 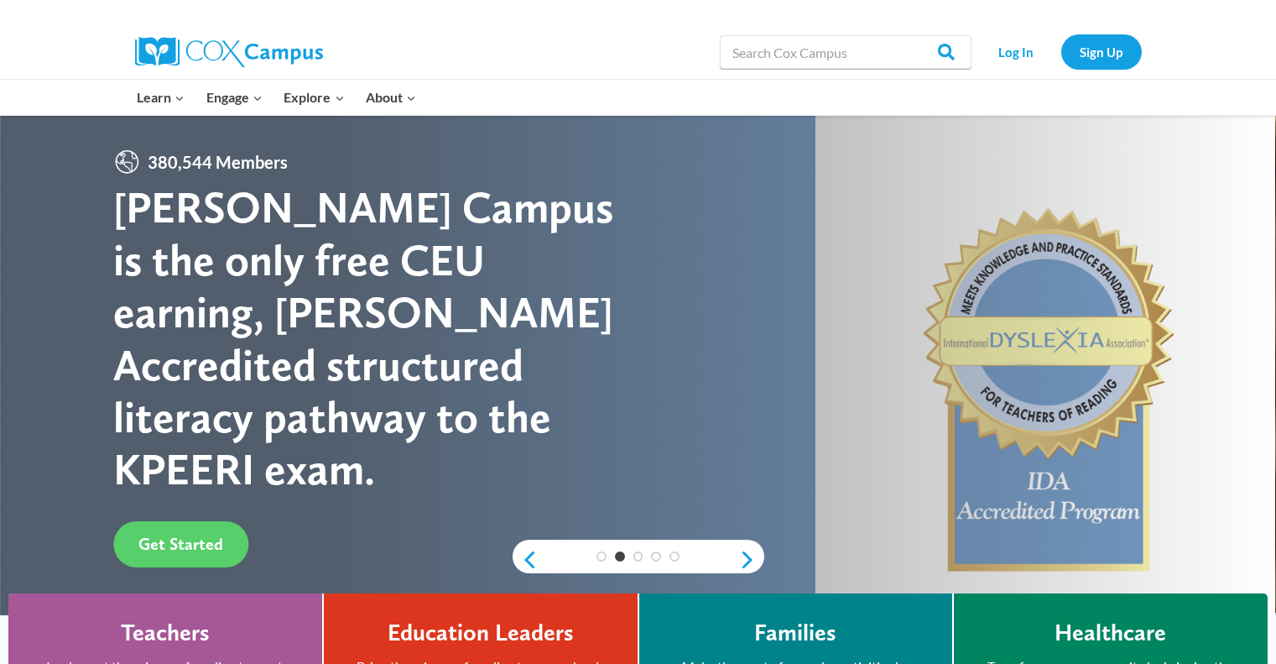 What do you see at coordinates (796, 633) in the screenshot?
I see `h4: Families` at bounding box center [796, 633].